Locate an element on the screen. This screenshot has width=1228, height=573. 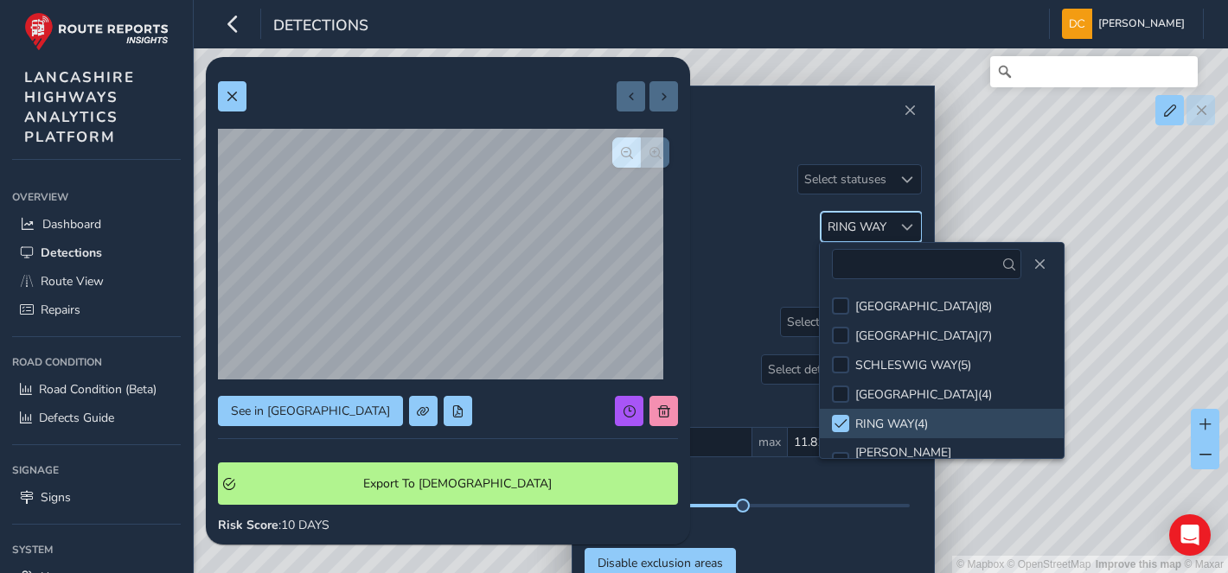
div: Open Intercom Messenger is located at coordinates (1190, 535).